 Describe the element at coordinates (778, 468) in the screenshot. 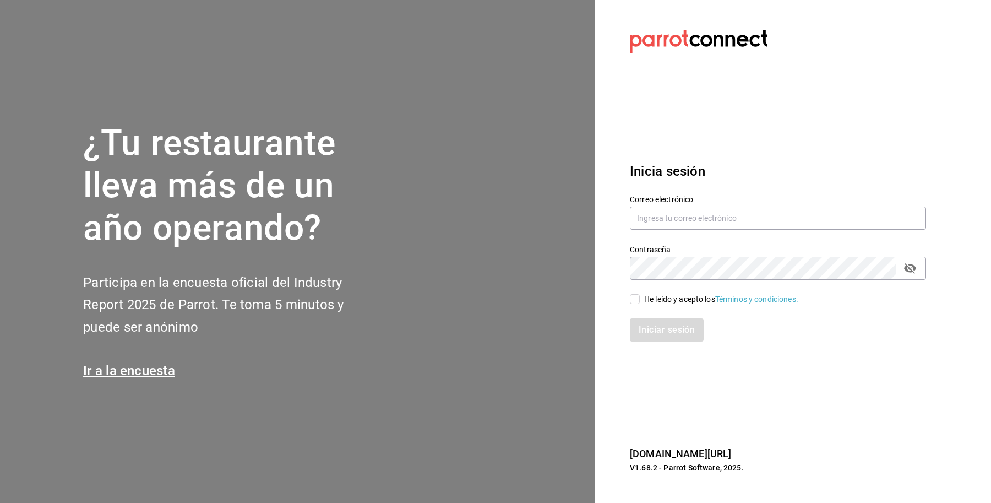

I see `p: V1.68.2 - Parrot Software, 2025.` at that location.